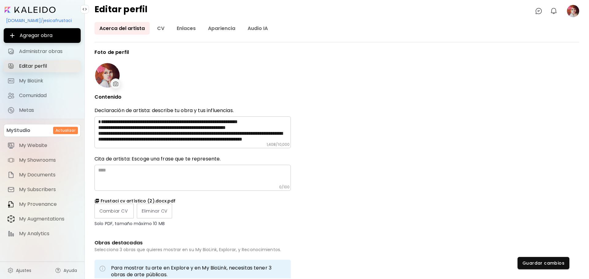 This screenshot has height=279, width=589. I want to click on a: Administrar obras iconAdministrar obras, so click(42, 52).